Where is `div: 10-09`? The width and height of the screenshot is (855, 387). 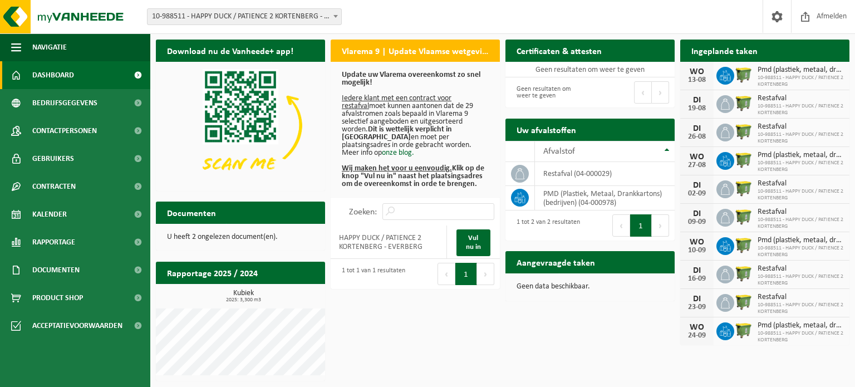 div: 10-09 is located at coordinates (697, 251).